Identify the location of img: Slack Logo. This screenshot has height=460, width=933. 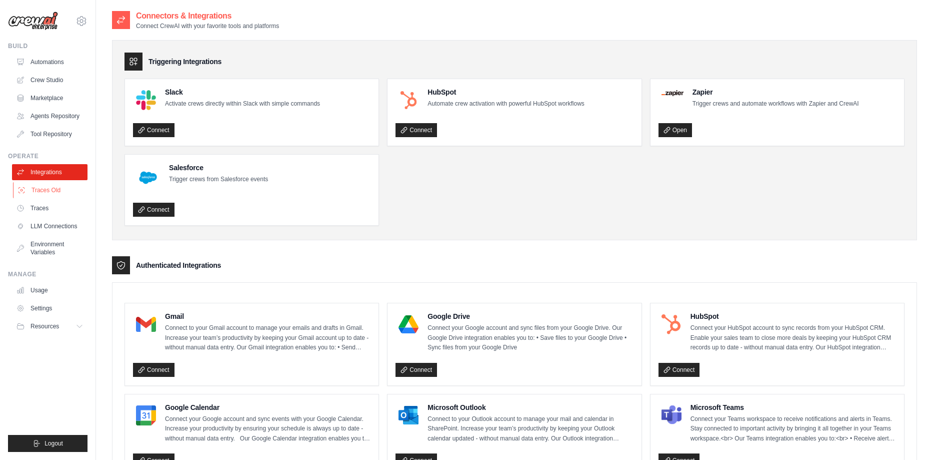
(146, 100).